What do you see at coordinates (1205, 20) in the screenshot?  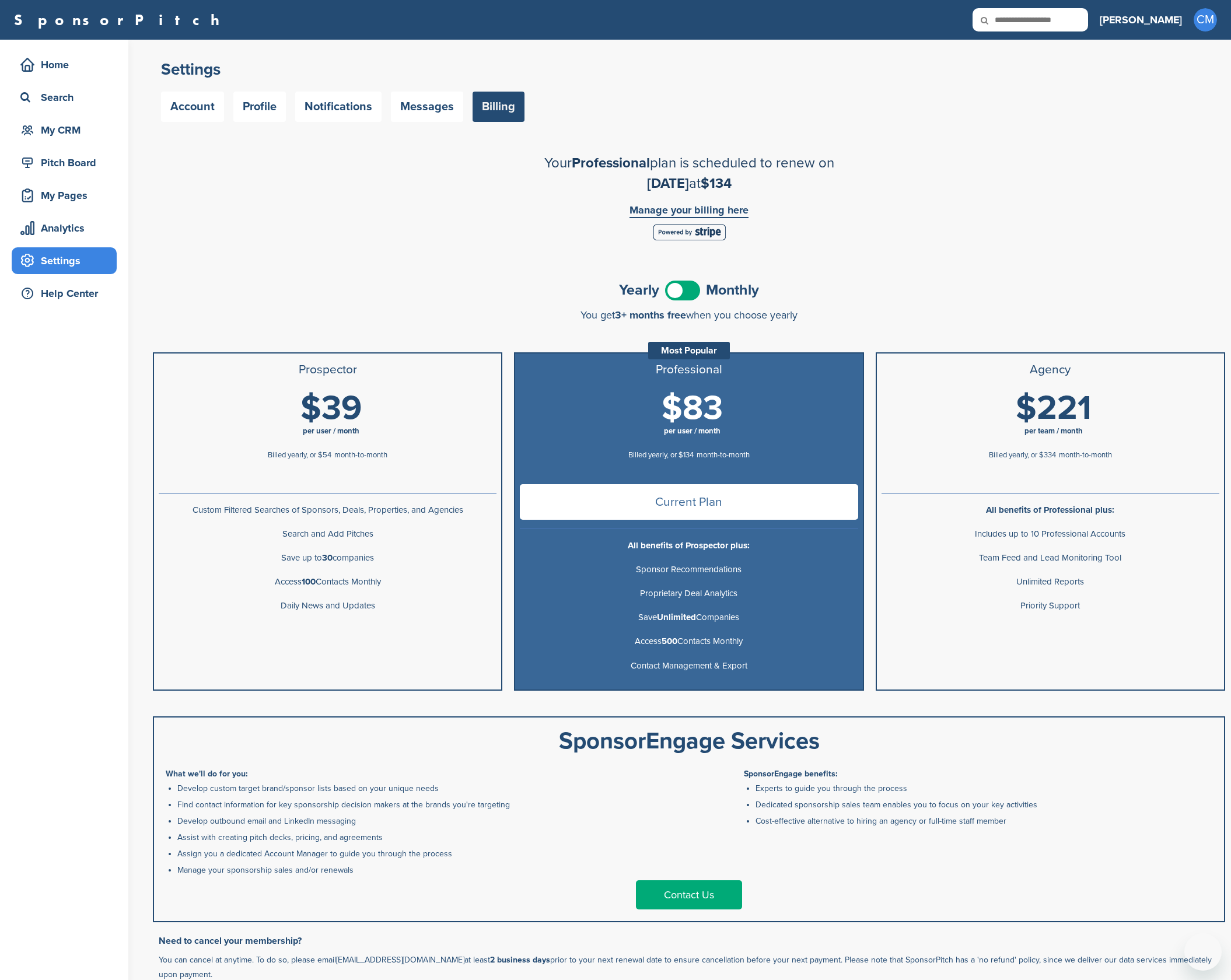 I see `span: CM` at bounding box center [1205, 20].